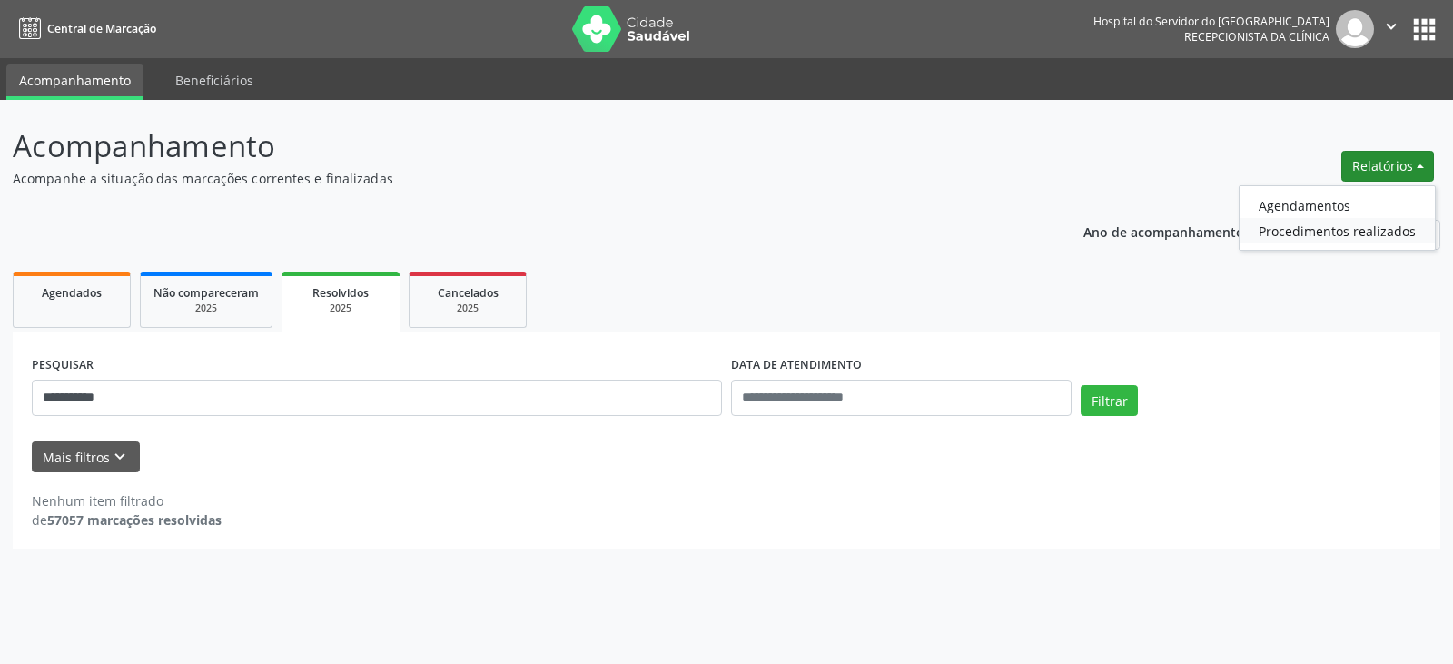  Describe the element at coordinates (72, 292) in the screenshot. I see `span: Agendados` at that location.